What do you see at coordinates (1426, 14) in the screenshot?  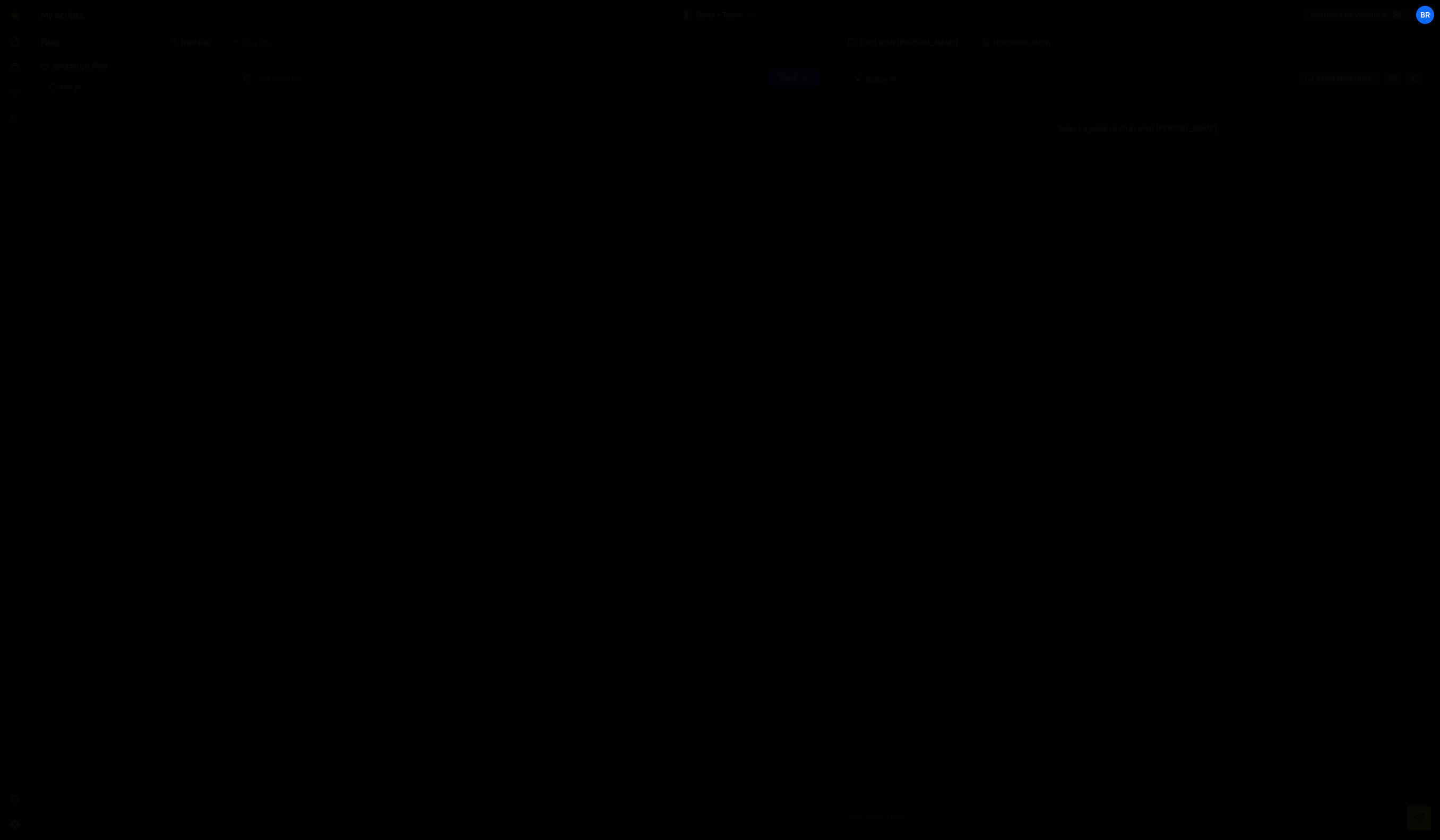 I see `div: Br` at bounding box center [1426, 14].